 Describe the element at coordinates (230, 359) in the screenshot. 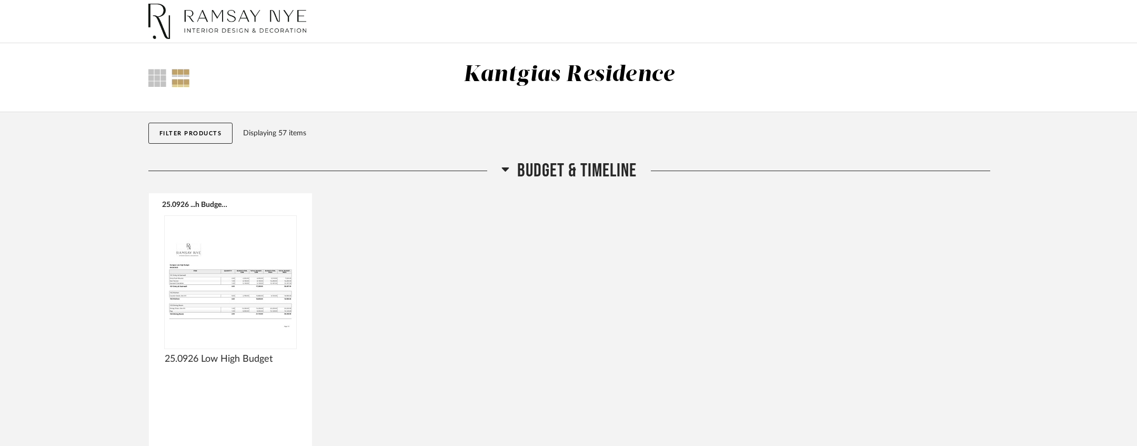

I see `span: 25.0926 Low High Budget` at that location.